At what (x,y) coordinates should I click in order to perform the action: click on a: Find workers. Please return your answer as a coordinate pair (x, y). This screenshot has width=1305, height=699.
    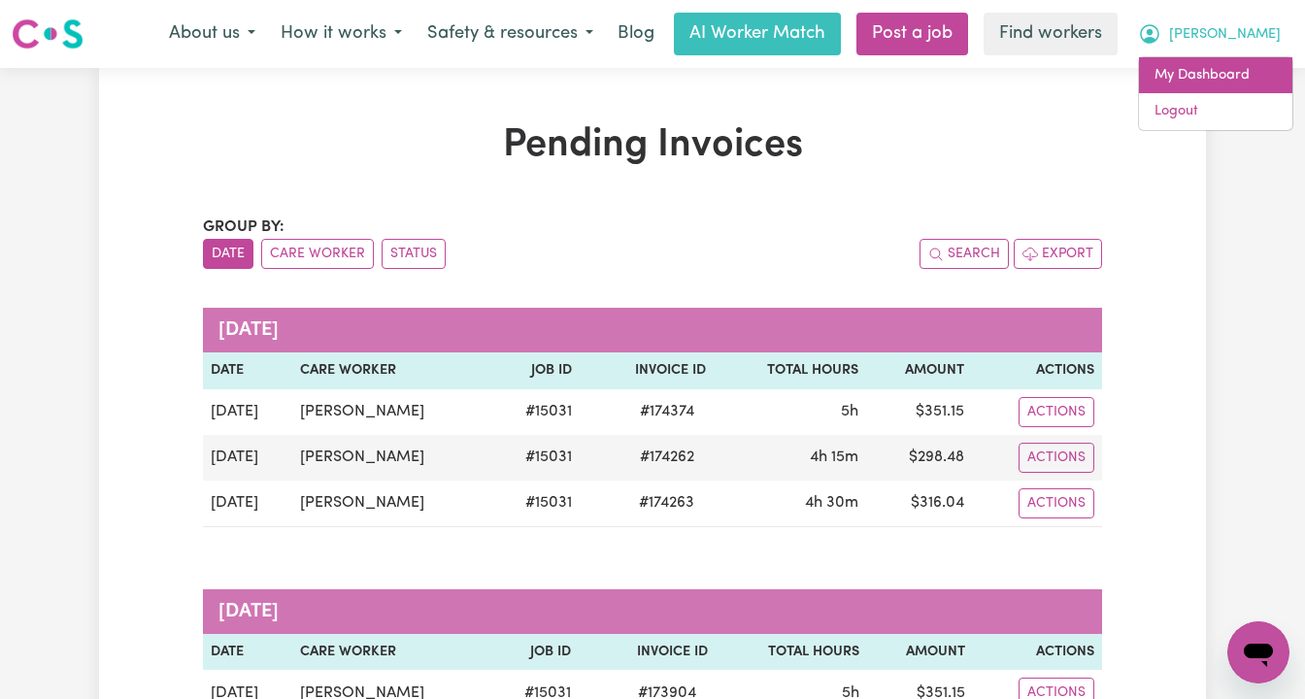
    Looking at the image, I should click on (1051, 34).